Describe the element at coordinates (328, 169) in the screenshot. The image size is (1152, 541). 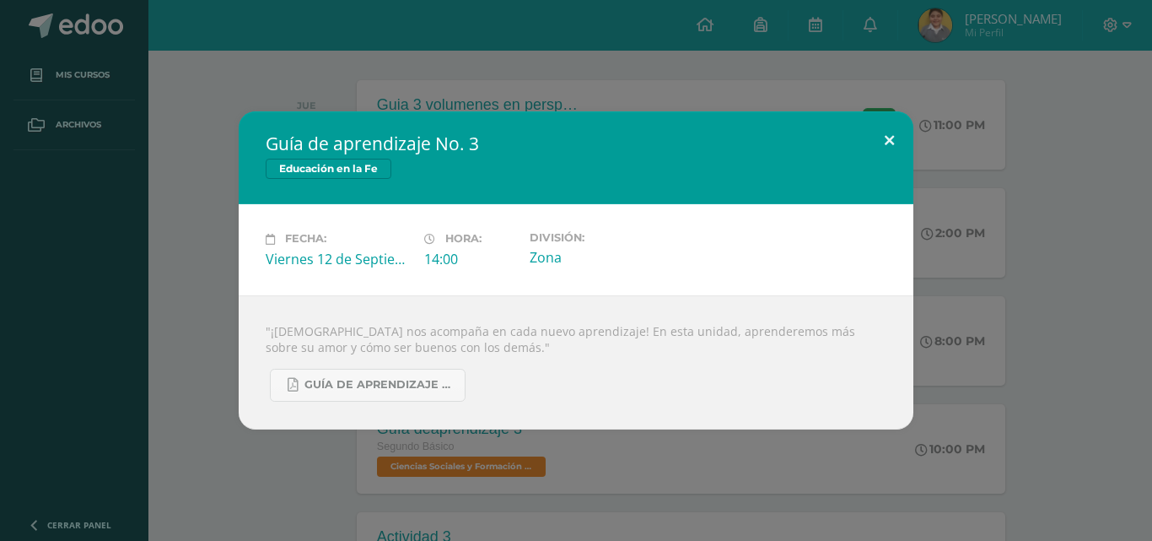
I see `span: Educación en la Fe` at that location.